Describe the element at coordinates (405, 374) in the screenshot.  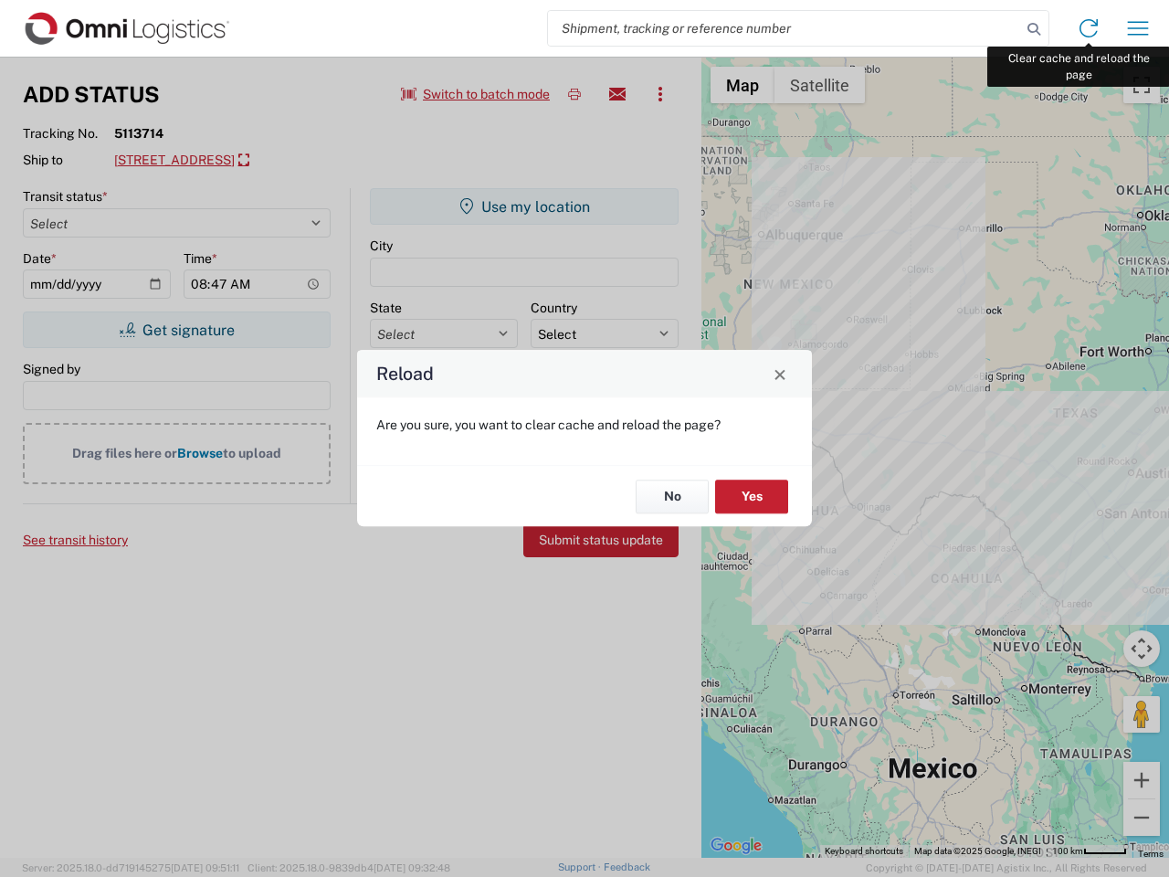
I see `h4: Reload` at that location.